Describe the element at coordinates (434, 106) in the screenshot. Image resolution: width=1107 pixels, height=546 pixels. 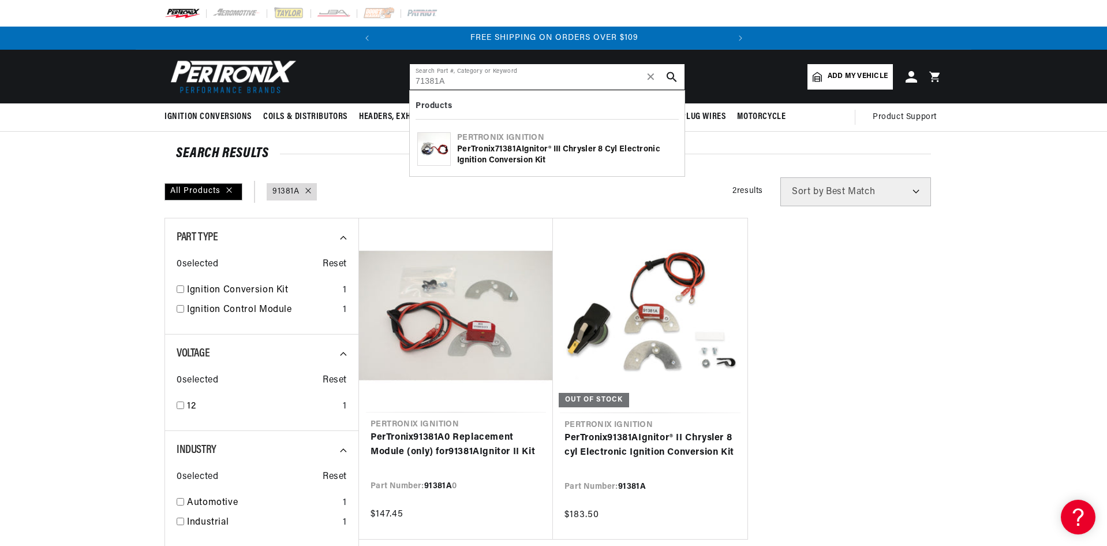
I see `b: Products` at that location.